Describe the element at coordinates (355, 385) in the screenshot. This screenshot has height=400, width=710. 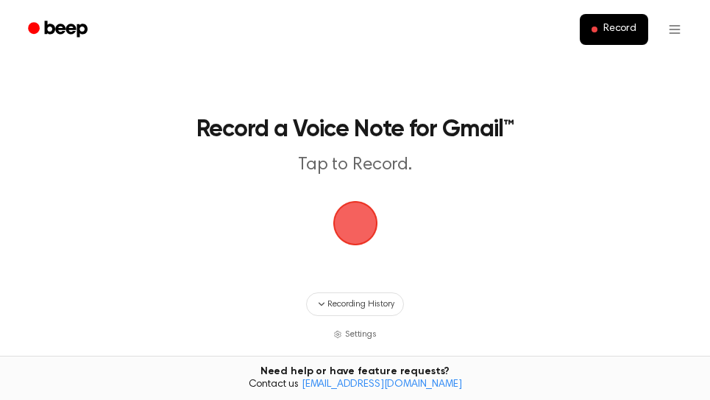
I see `span: Contact us` at that location.